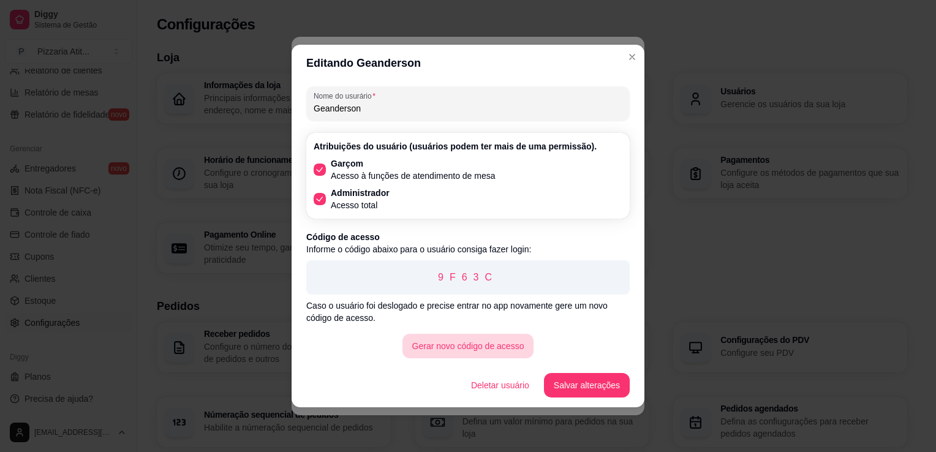 The image size is (936, 452). I want to click on p: 9F63C, so click(468, 277).